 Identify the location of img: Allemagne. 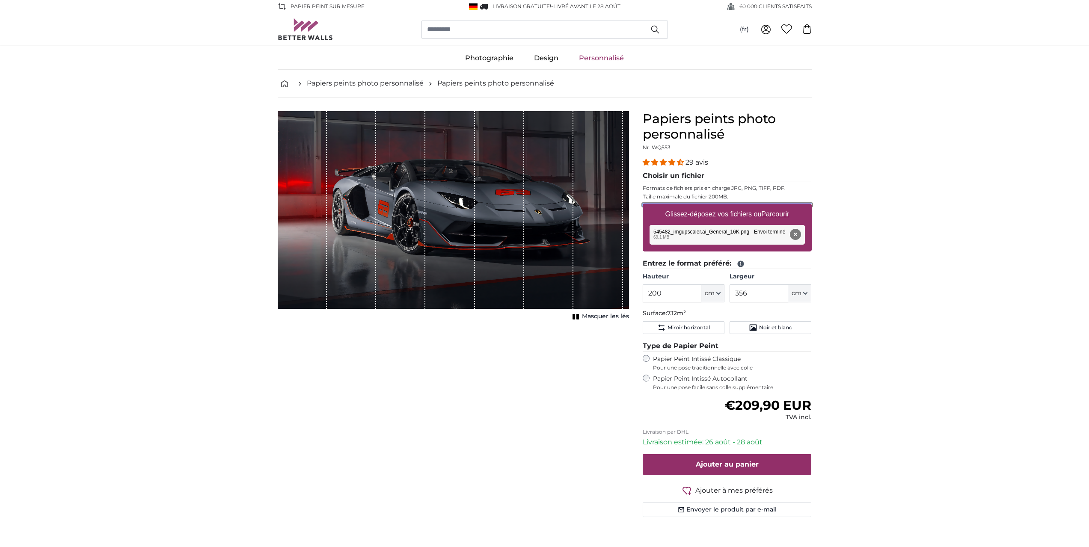
(473, 6).